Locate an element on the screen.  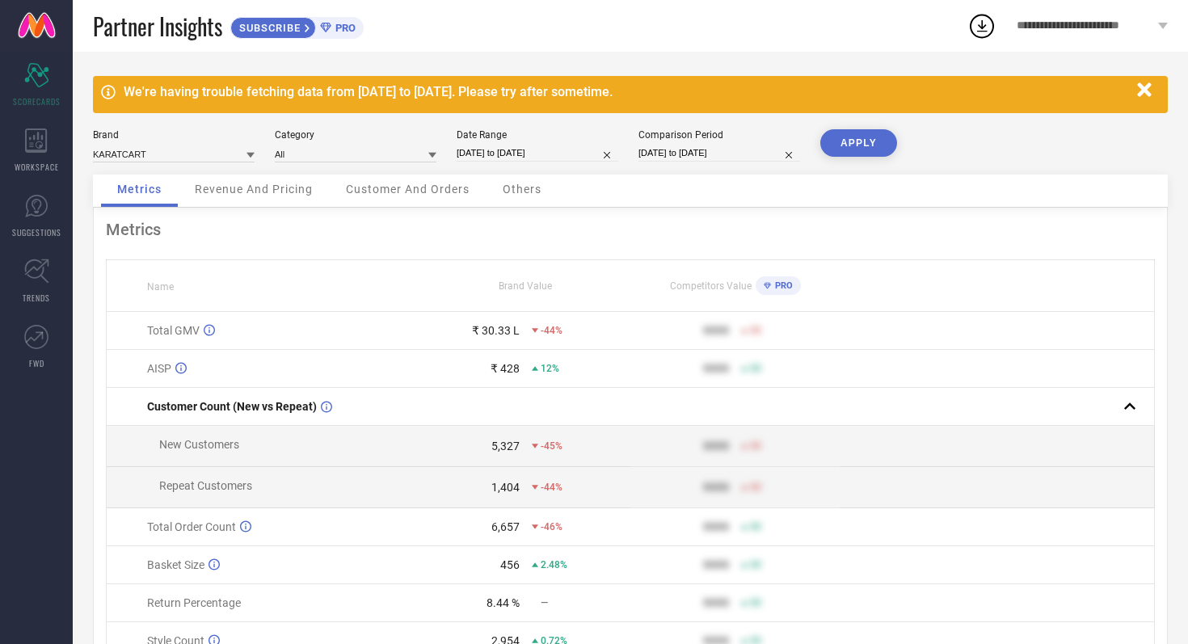
span: SCORECARDS is located at coordinates (36, 101).